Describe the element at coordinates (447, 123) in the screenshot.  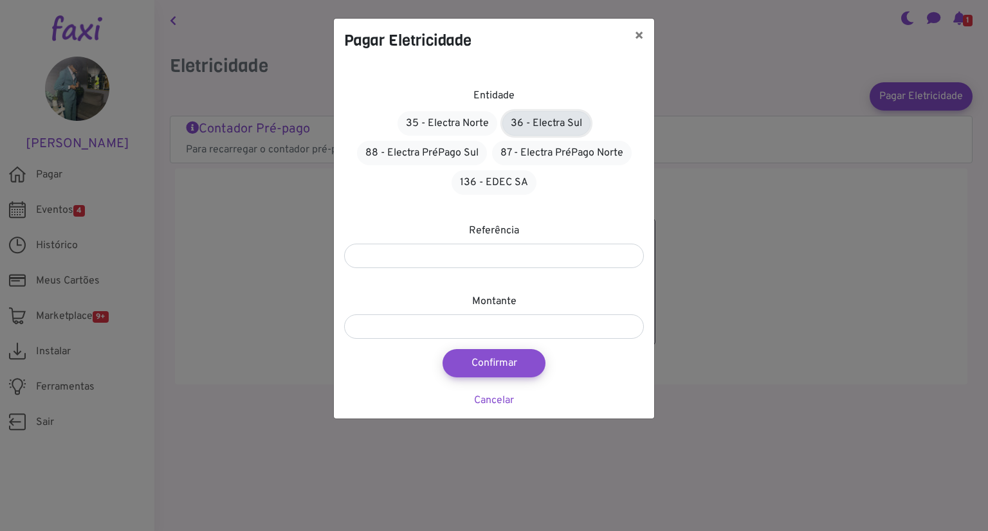
I see `a: 35 - Electra Norte` at that location.